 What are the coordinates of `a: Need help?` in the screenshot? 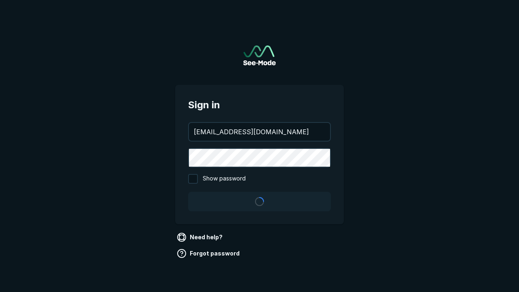 It's located at (200, 237).